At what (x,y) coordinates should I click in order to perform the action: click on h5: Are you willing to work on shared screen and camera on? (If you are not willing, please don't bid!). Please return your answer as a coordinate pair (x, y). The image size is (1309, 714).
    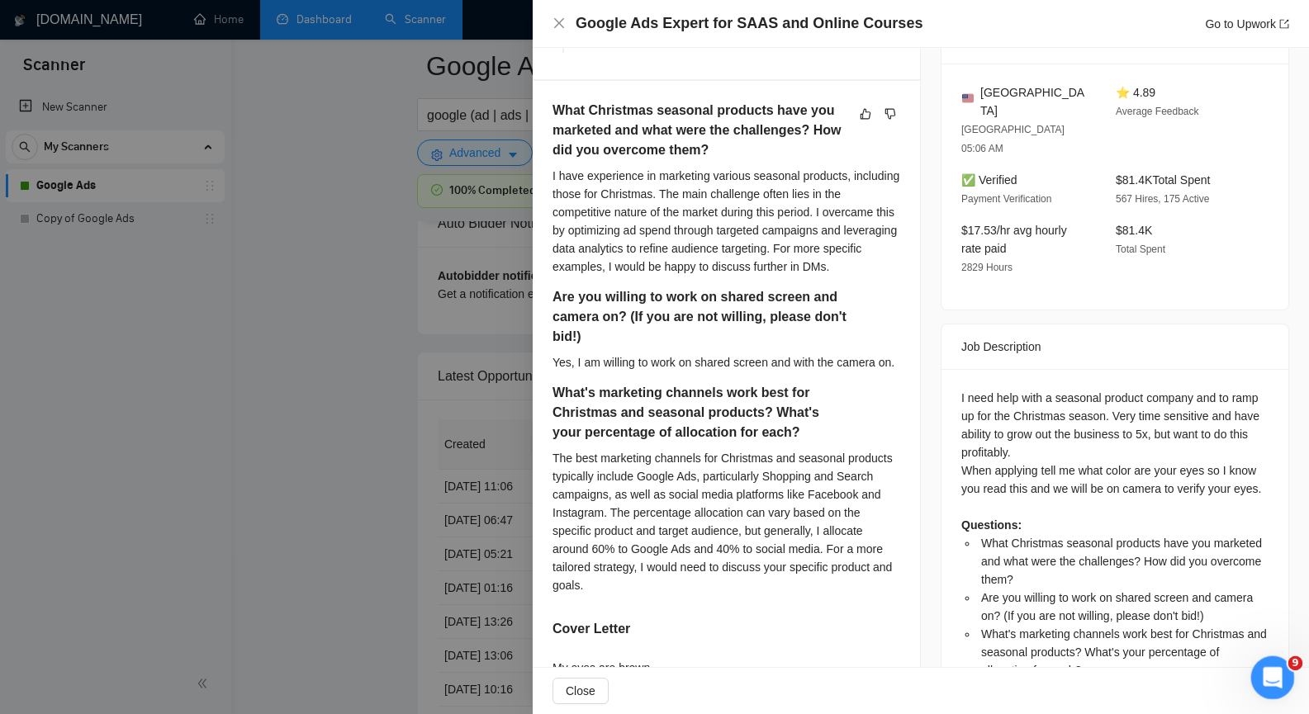
    Looking at the image, I should click on (700, 317).